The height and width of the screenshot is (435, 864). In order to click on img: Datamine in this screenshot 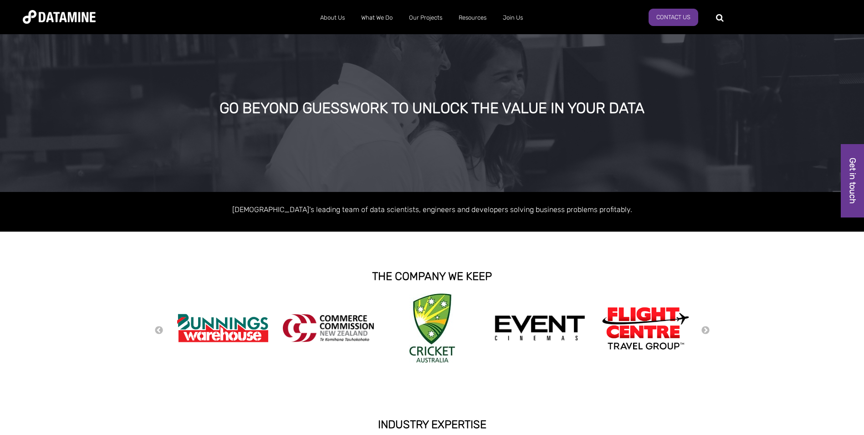, I will do `click(59, 17)`.